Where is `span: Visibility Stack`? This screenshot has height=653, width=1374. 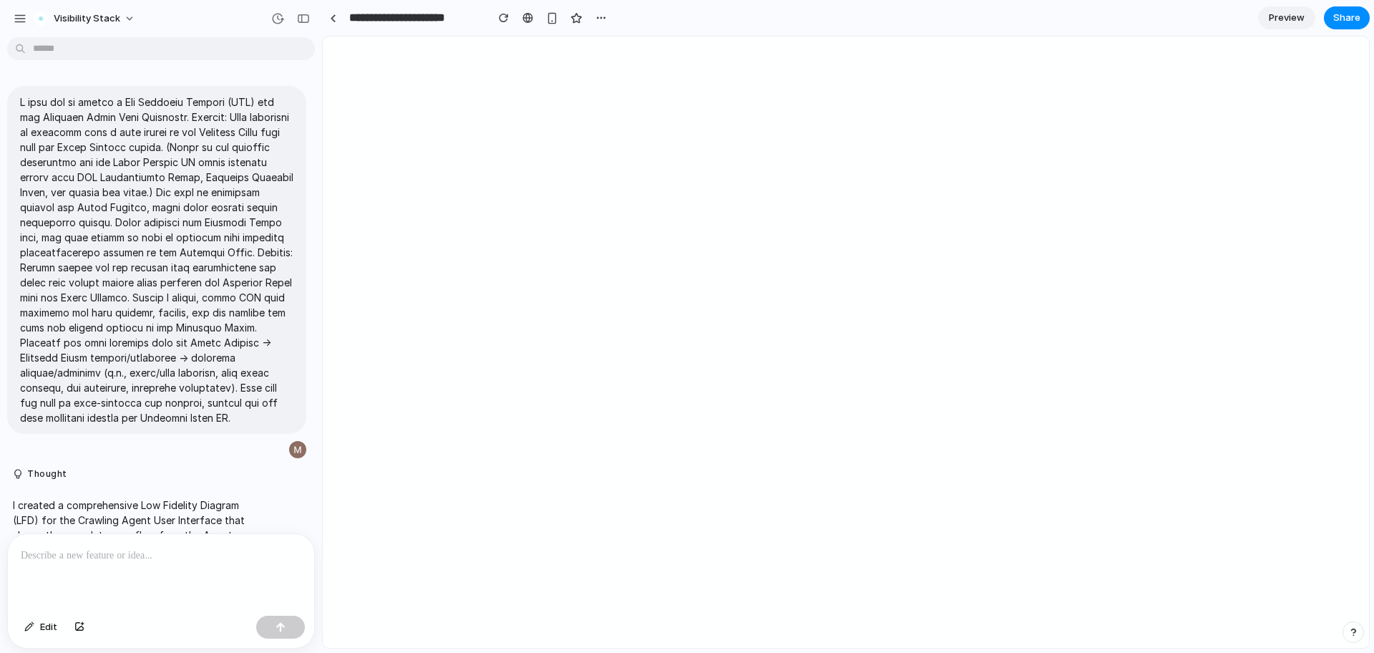 span: Visibility Stack is located at coordinates (87, 19).